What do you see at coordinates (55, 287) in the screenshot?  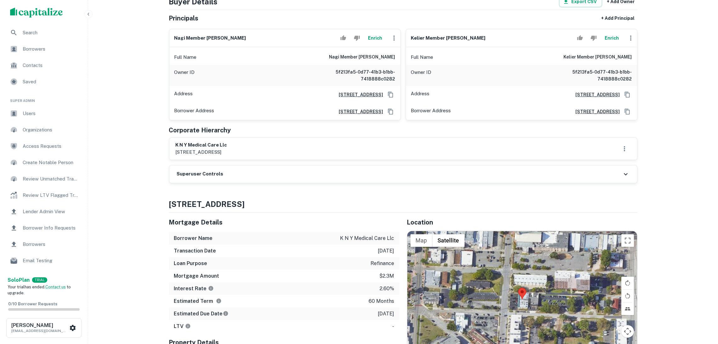 I see `a: Contact us` at bounding box center [55, 287].